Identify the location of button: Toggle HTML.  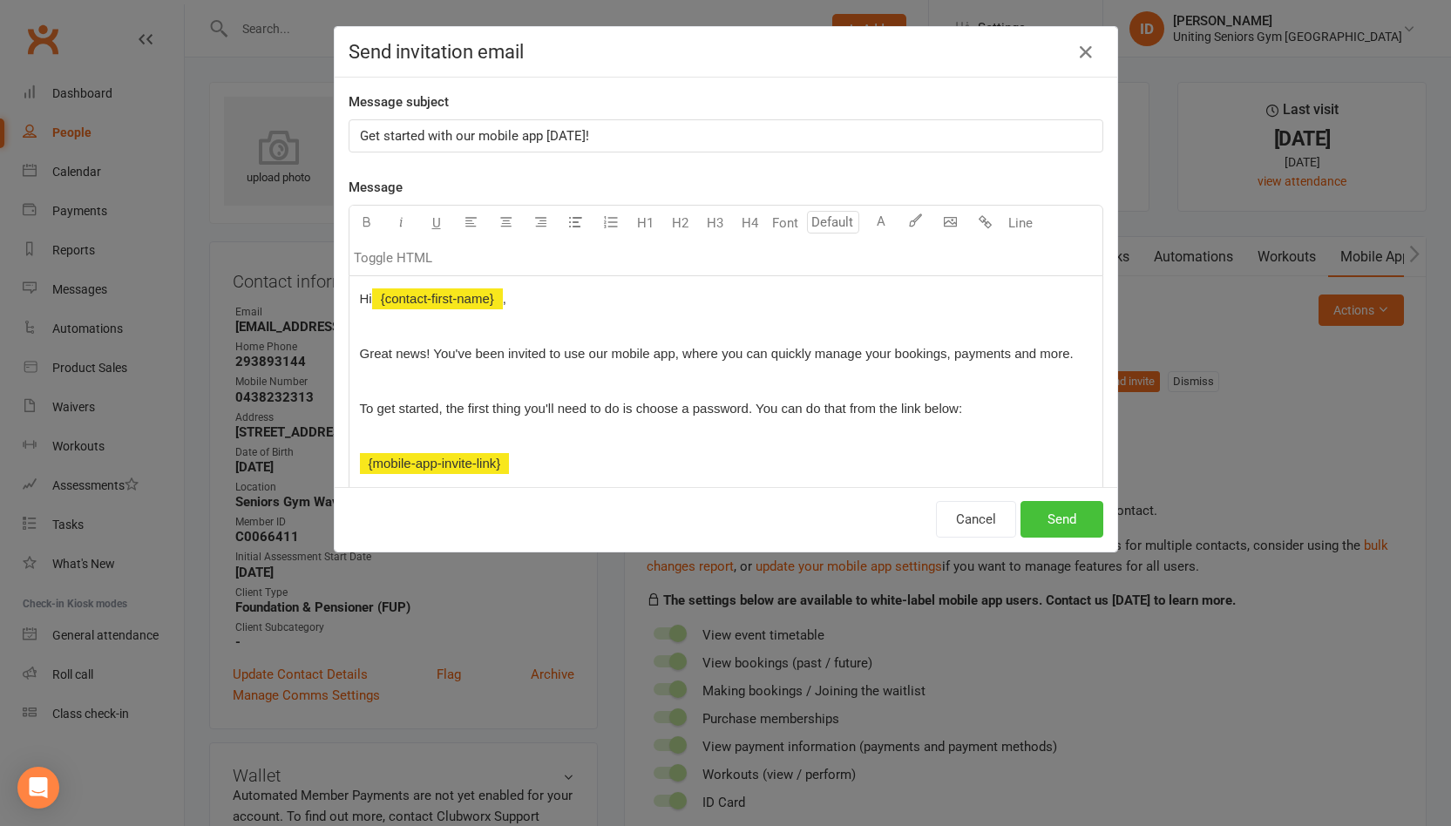
(393, 258).